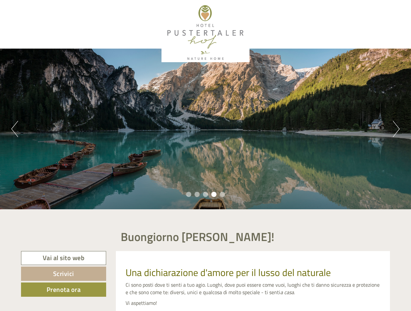 The width and height of the screenshot is (411, 311). I want to click on button: Previous, so click(15, 129).